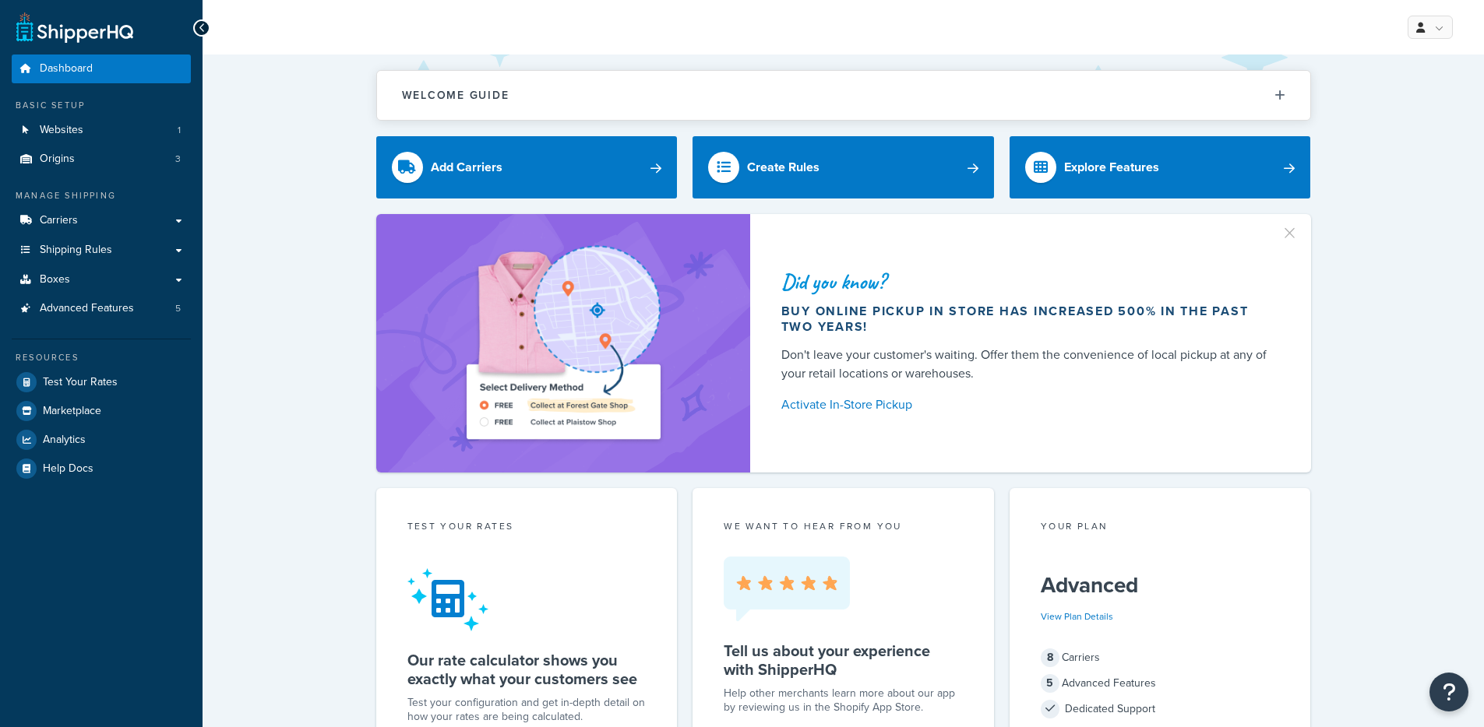  What do you see at coordinates (101, 469) in the screenshot?
I see `li: Help Docs` at bounding box center [101, 469].